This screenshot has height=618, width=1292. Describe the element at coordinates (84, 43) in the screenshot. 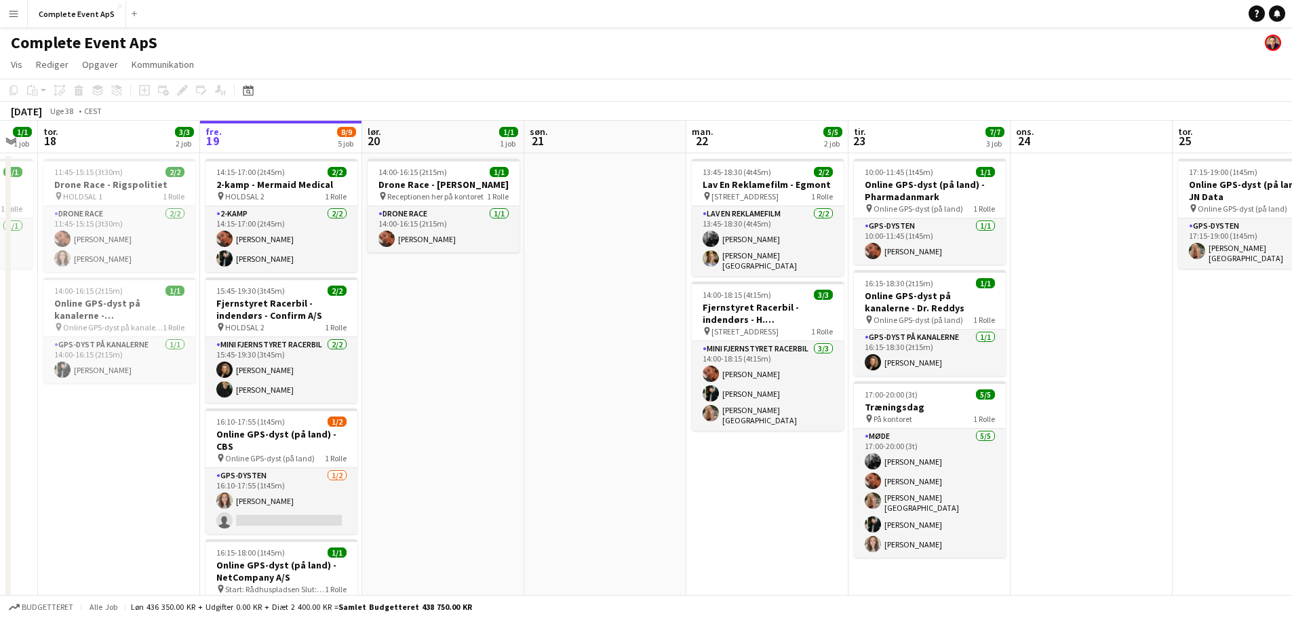

I see `h1: Complete Event ApS` at that location.